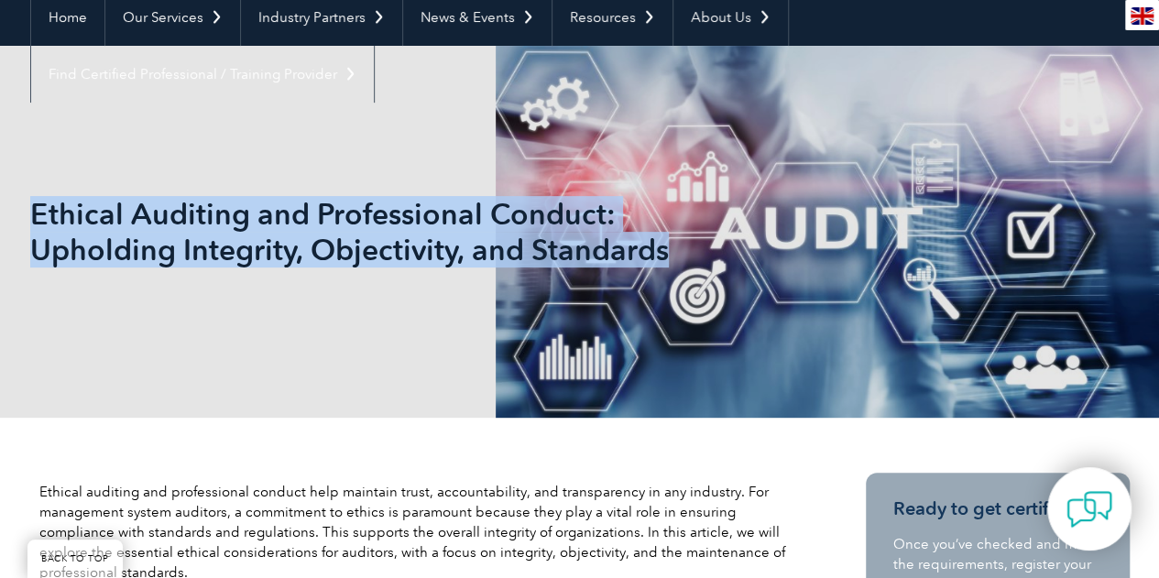 The image size is (1159, 578). What do you see at coordinates (998, 509) in the screenshot?
I see `h3: Ready to get certified?` at bounding box center [998, 509].